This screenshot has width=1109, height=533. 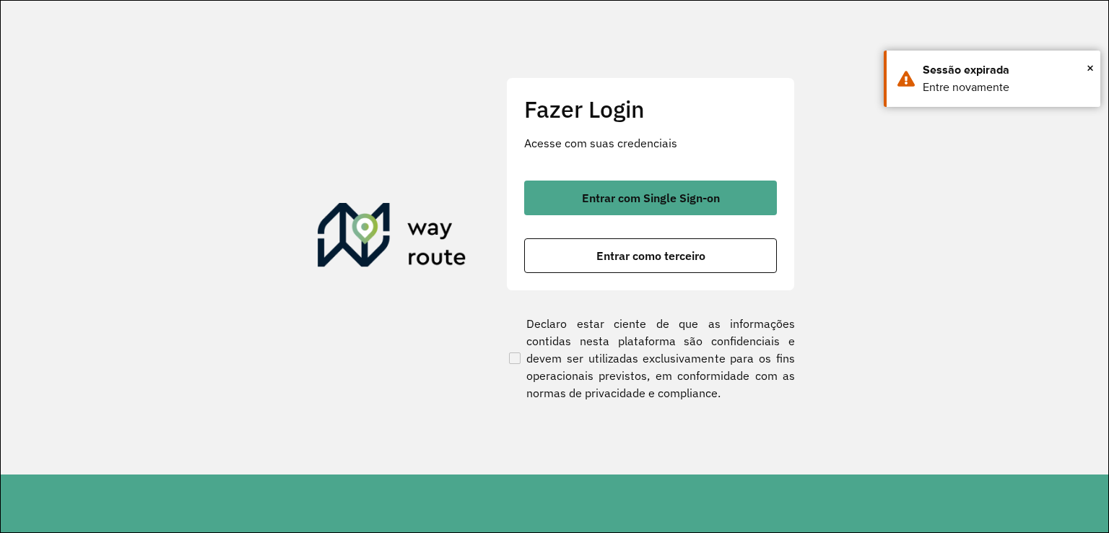 I want to click on button: Close, so click(x=1091, y=68).